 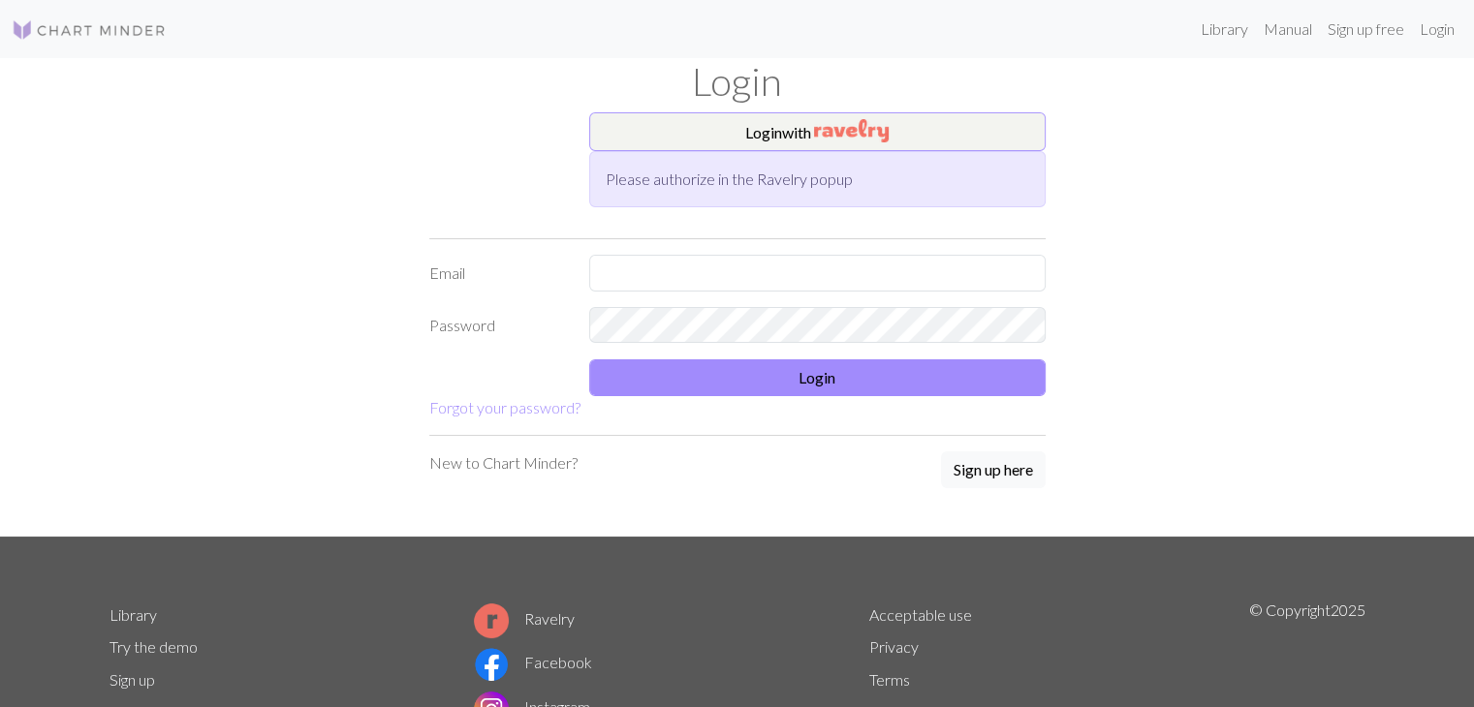 I want to click on button: Sign up here, so click(x=993, y=470).